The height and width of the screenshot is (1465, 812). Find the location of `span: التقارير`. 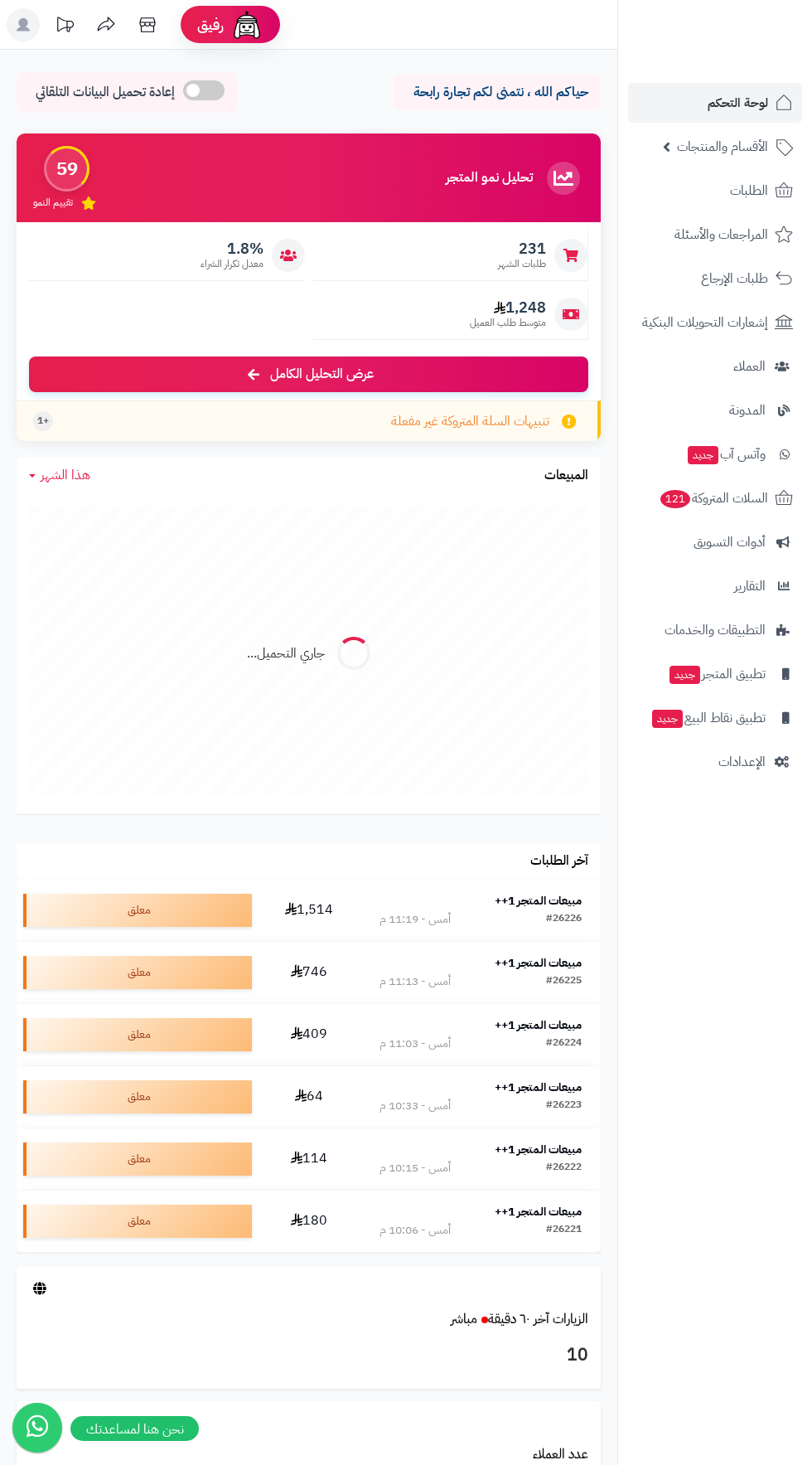

span: التقارير is located at coordinates (750, 587).